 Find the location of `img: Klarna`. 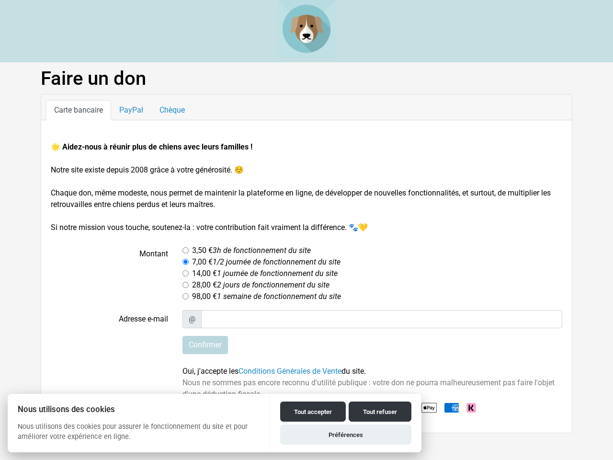

img: Klarna is located at coordinates (471, 408).